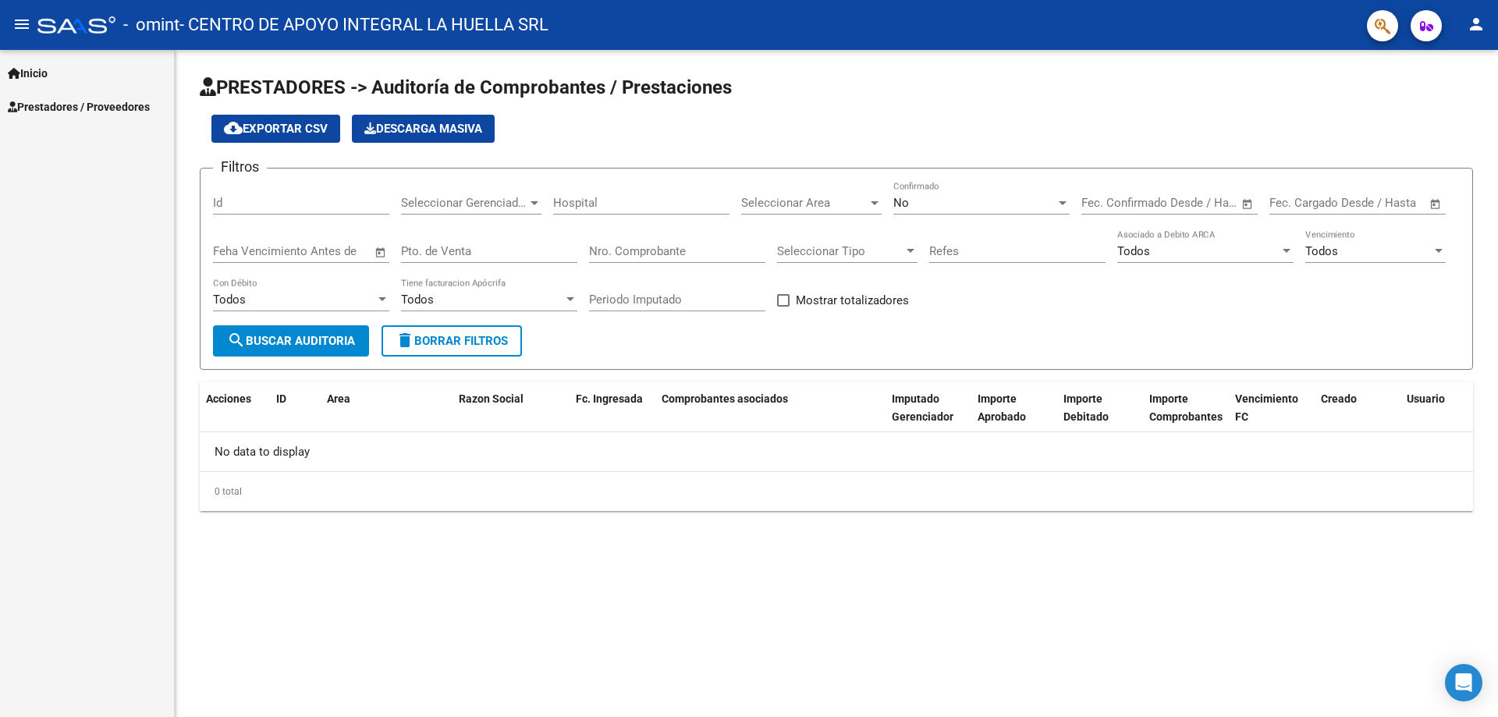 The width and height of the screenshot is (1498, 717). Describe the element at coordinates (725, 399) in the screenshot. I see `span: Comprobantes asociados` at that location.